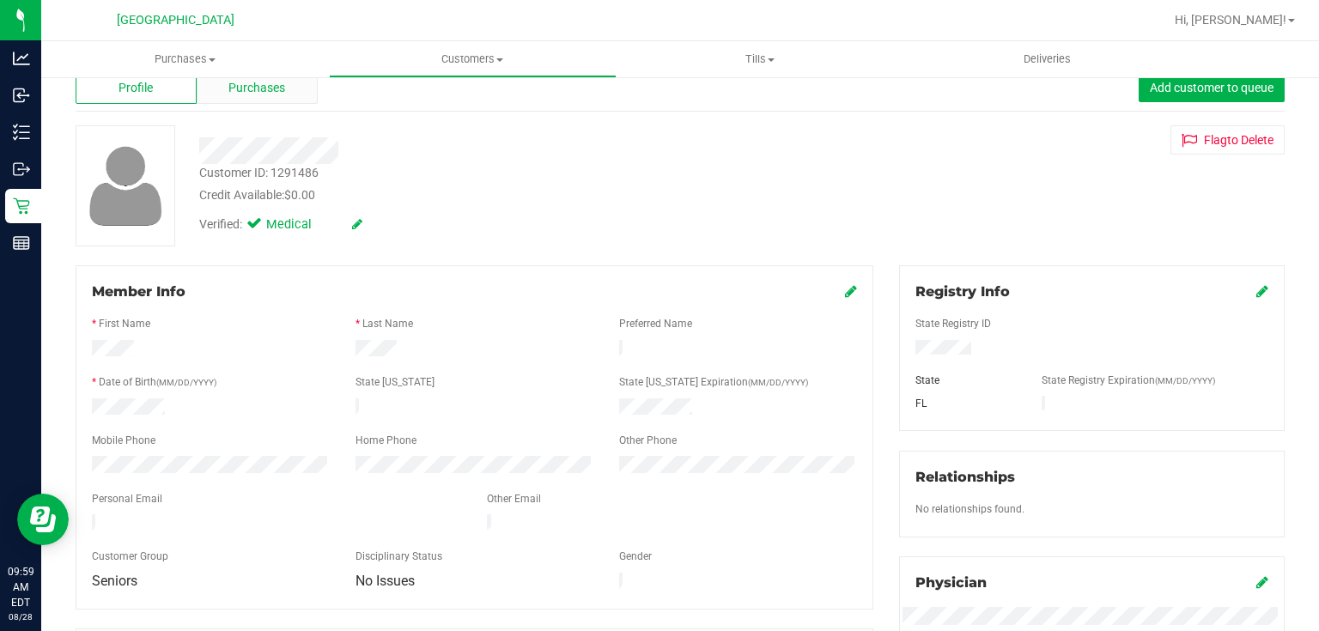  What do you see at coordinates (1129, 381) in the screenshot?
I see `label: State Registry Expiration` at bounding box center [1129, 381].